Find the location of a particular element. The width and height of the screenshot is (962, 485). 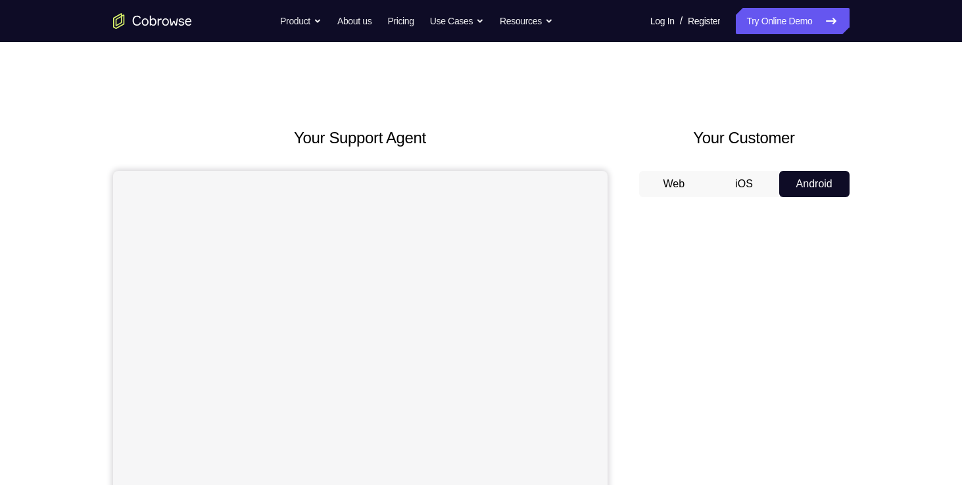

a: Register is located at coordinates (704, 21).